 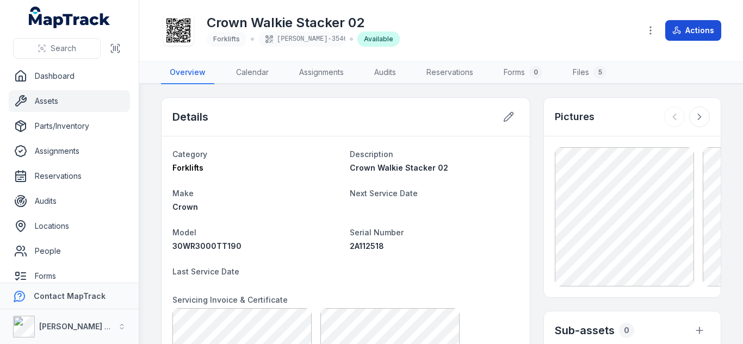 I want to click on a: Overview, so click(x=188, y=73).